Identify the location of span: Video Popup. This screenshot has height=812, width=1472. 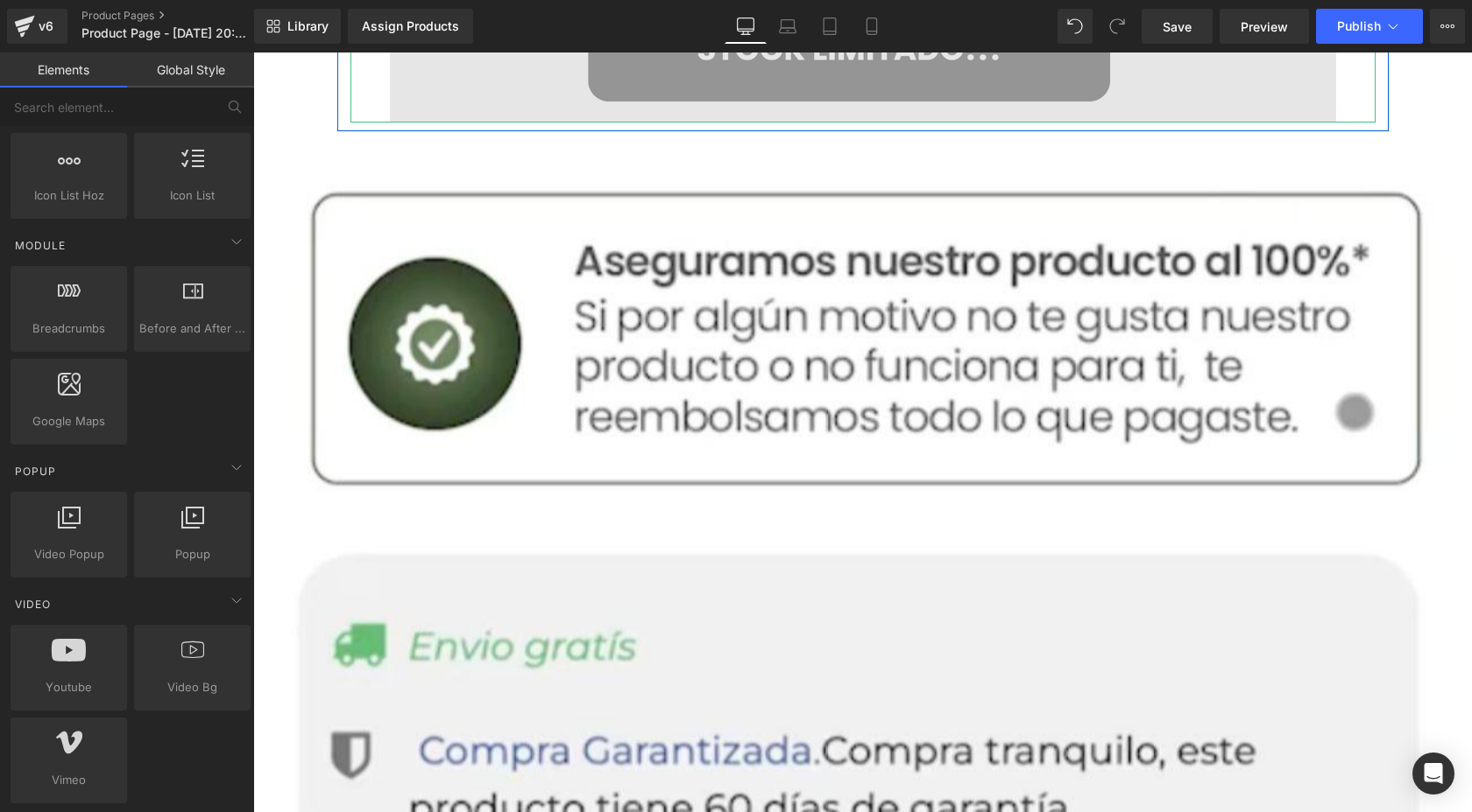
(69, 554).